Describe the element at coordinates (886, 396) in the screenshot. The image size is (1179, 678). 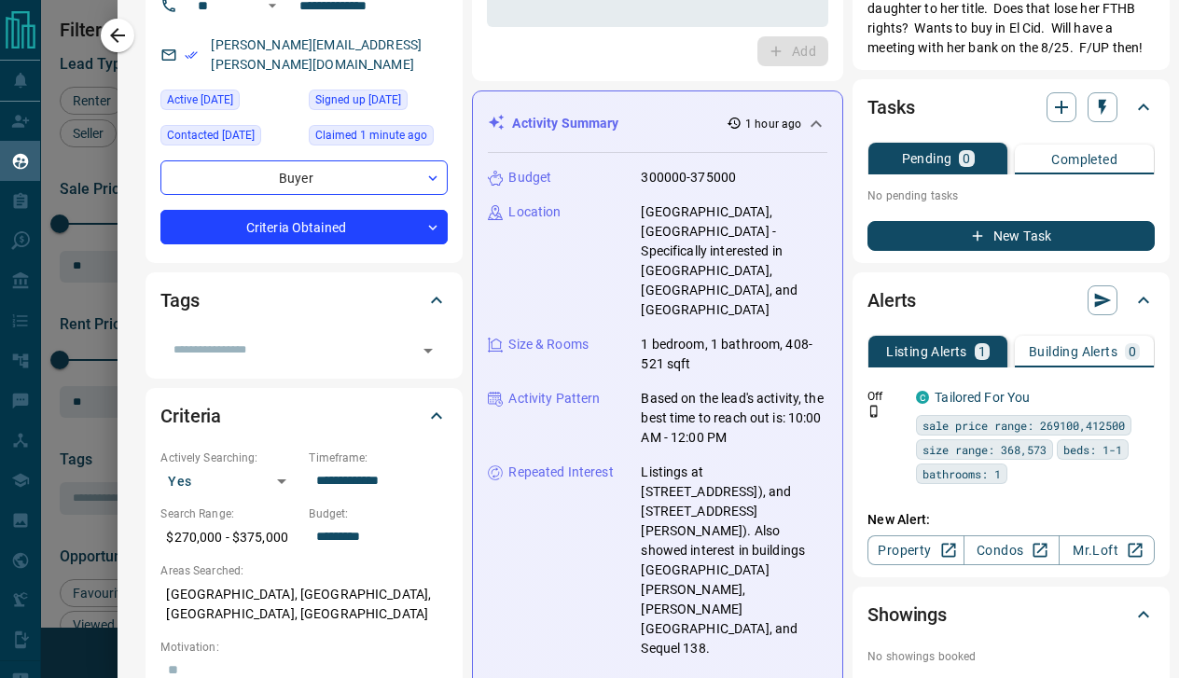
I see `p: Off` at that location.